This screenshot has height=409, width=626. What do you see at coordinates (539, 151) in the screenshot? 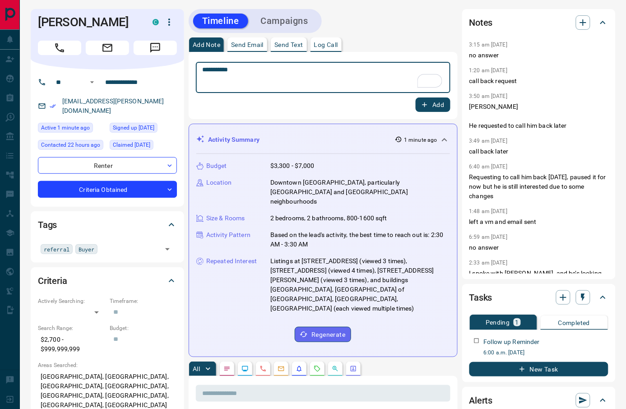
I see `p: call back later` at bounding box center [539, 151].